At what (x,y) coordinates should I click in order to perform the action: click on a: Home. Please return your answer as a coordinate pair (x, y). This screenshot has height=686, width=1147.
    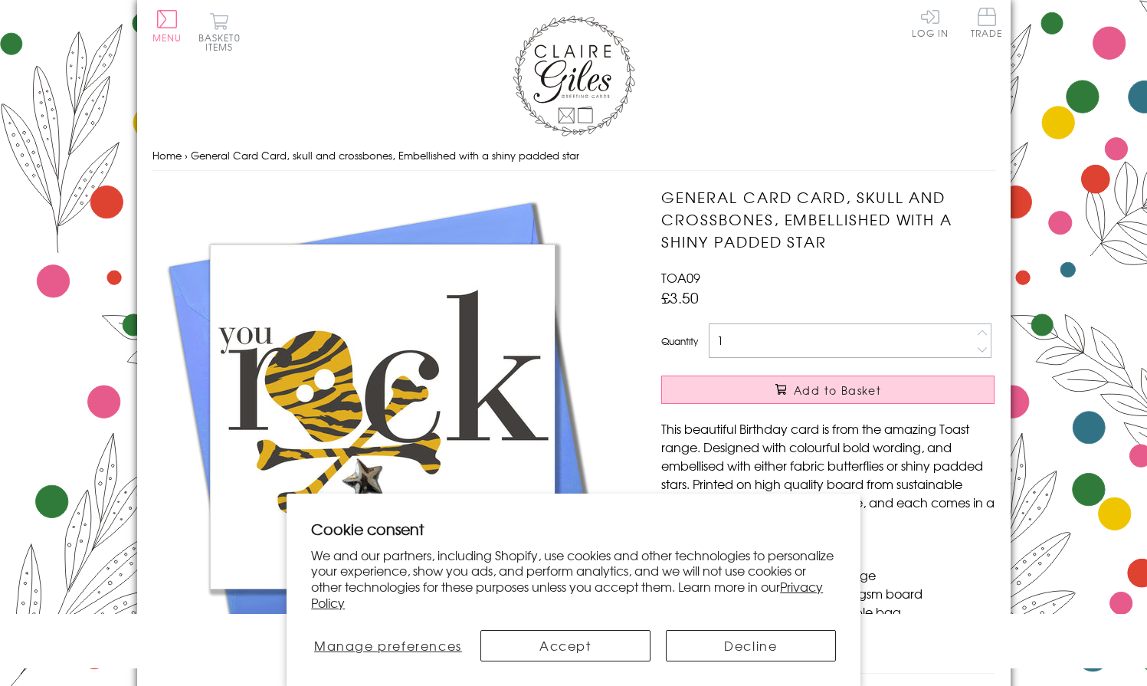
    Looking at the image, I should click on (167, 155).